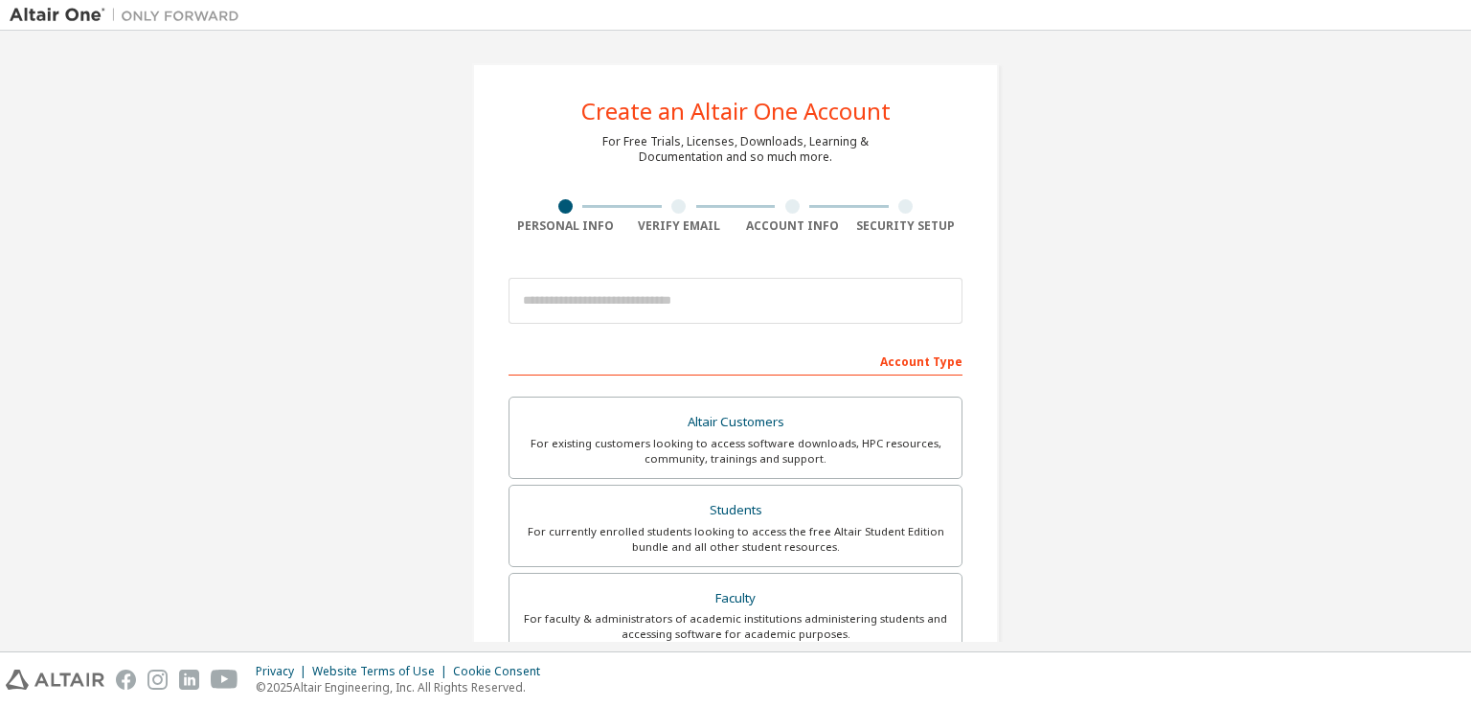 The height and width of the screenshot is (707, 1471). Describe the element at coordinates (382, 671) in the screenshot. I see `div: Website Terms of Use` at that location.